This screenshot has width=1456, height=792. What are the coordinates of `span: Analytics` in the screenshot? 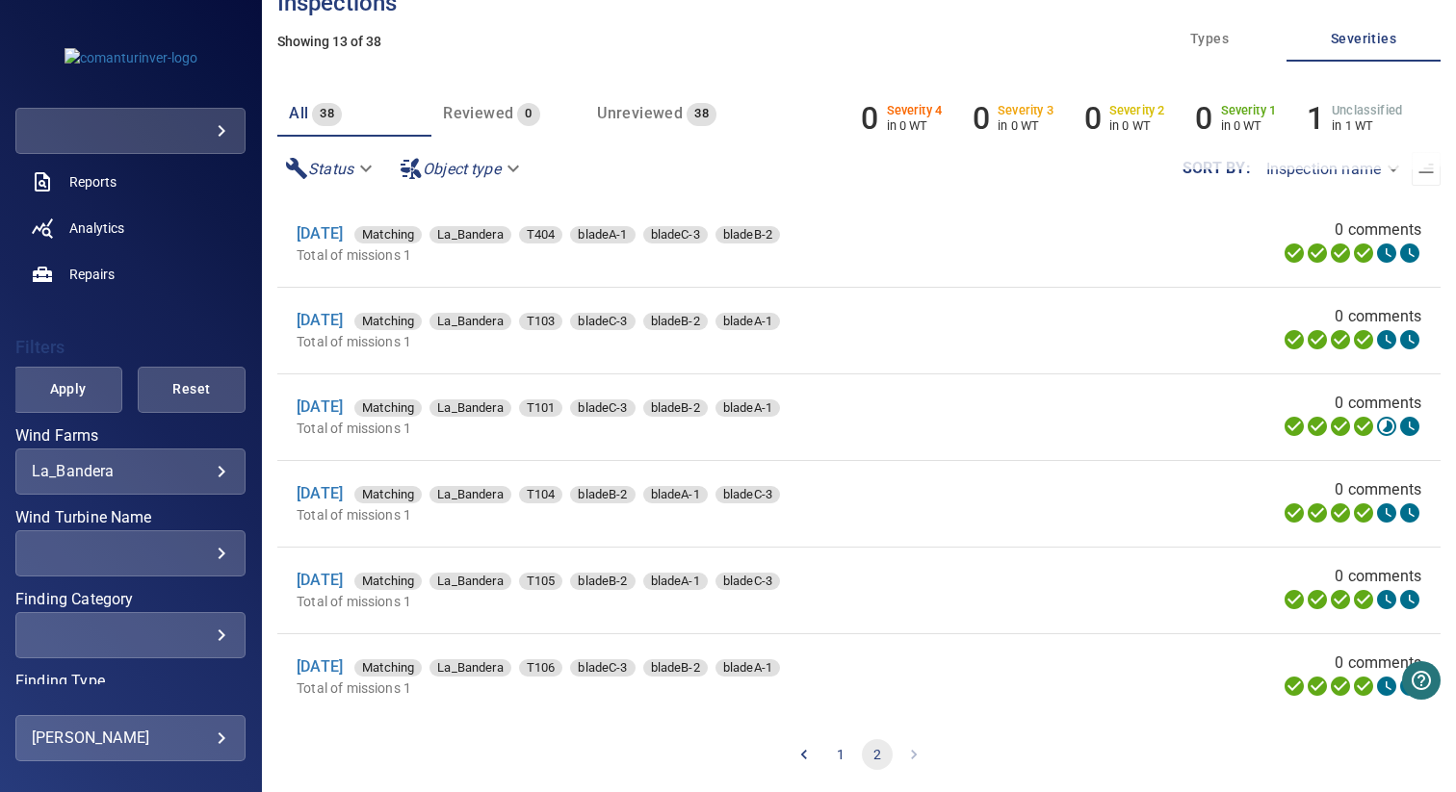 It's located at (96, 228).